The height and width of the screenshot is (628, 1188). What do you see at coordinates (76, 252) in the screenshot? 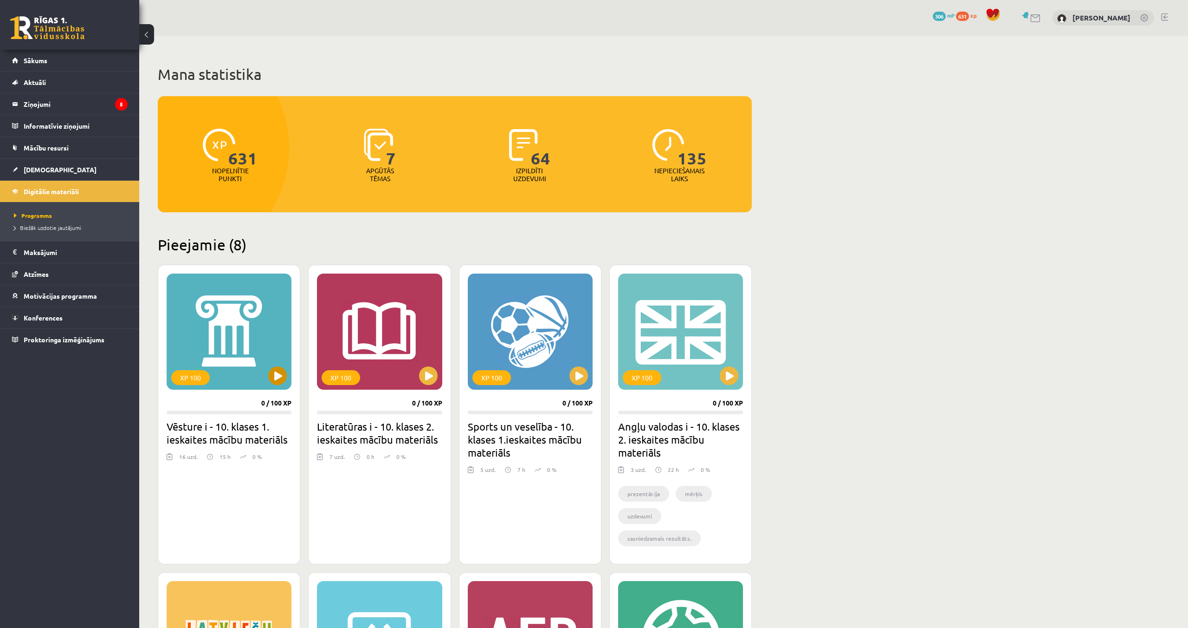
I see `legend: Maksājumi` at bounding box center [76, 252].